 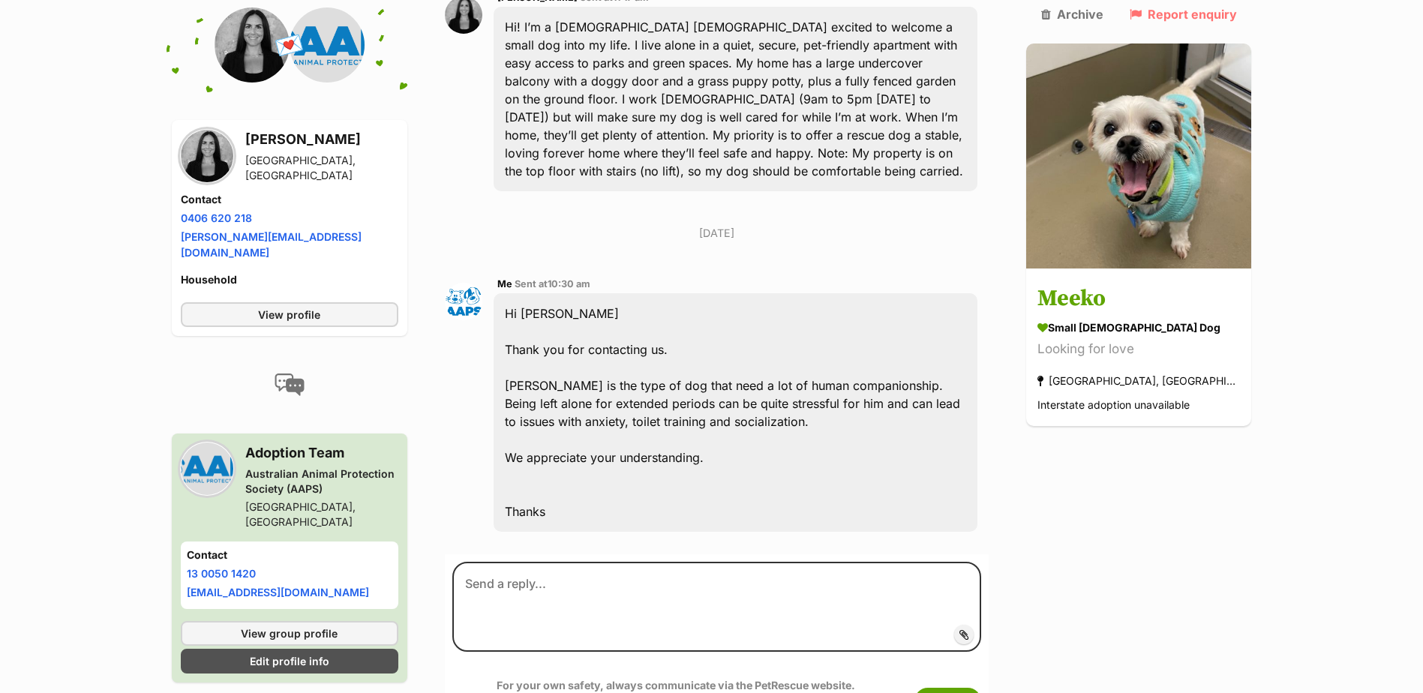 What do you see at coordinates (1139, 156) in the screenshot?
I see `img: Meeko` at bounding box center [1139, 156].